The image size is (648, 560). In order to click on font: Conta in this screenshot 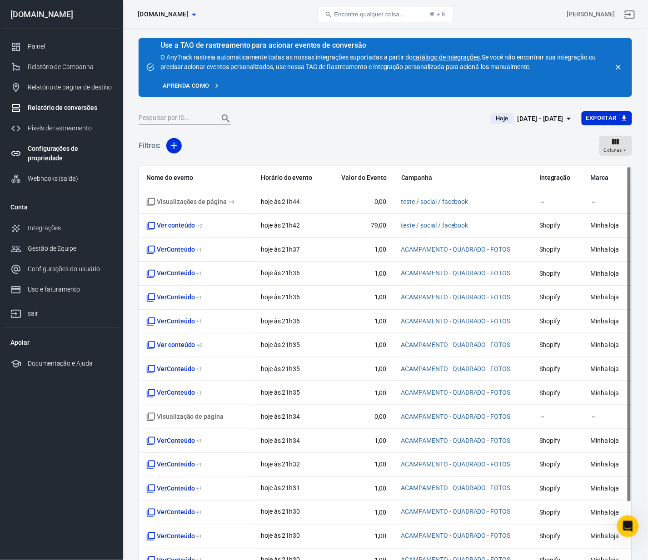, I will do `click(19, 207)`.